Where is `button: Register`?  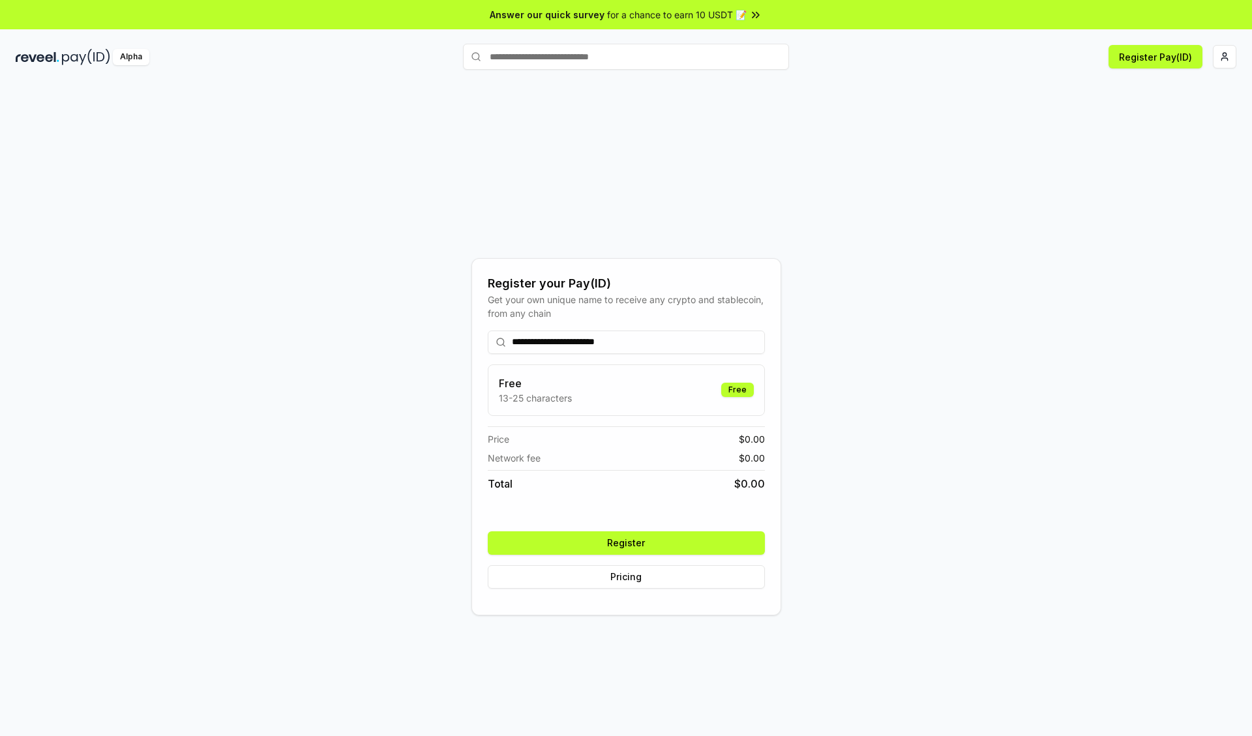
button: Register is located at coordinates (626, 543).